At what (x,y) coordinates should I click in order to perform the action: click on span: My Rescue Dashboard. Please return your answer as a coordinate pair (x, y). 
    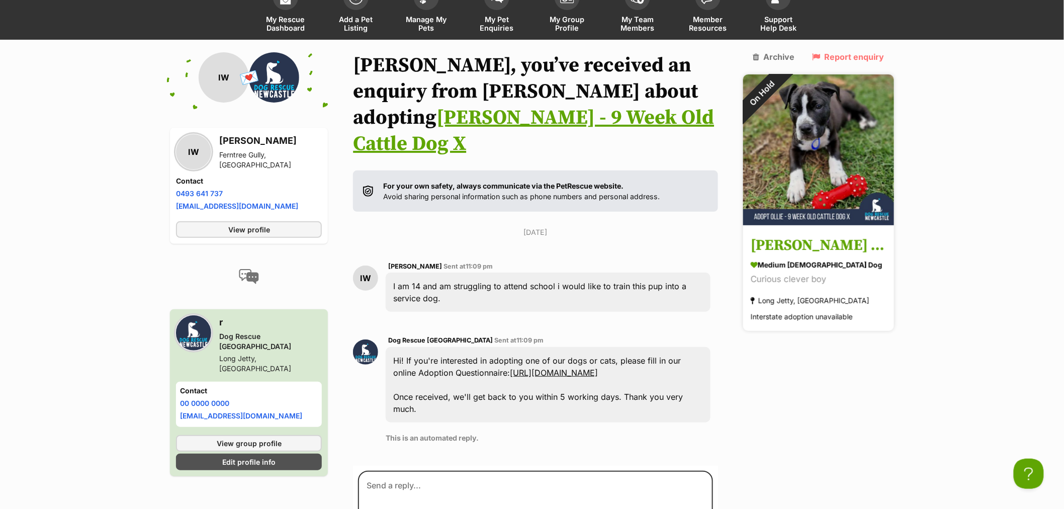
    Looking at the image, I should click on (285, 24).